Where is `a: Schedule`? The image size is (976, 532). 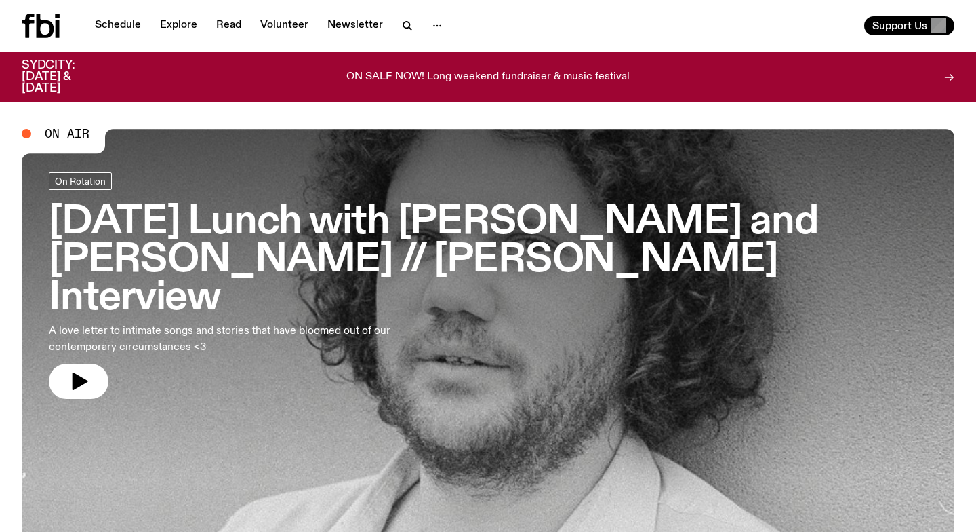
a: Schedule is located at coordinates (118, 26).